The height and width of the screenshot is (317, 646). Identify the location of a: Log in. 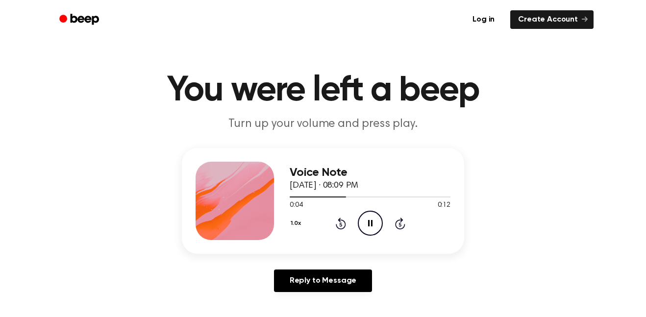
(483, 20).